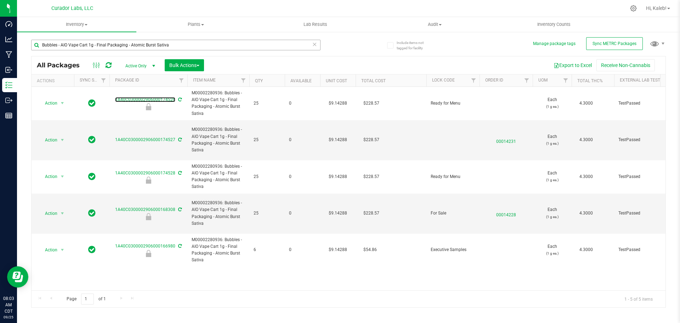  I want to click on span: Executive Samples, so click(453, 249).